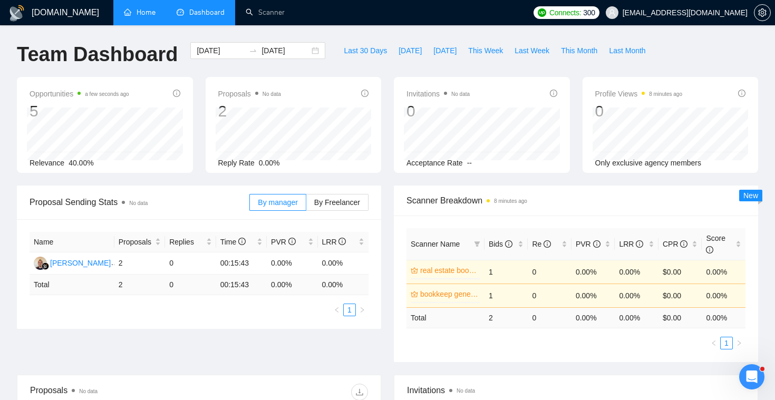  Describe the element at coordinates (631, 244) in the screenshot. I see `span: LRR` at that location.